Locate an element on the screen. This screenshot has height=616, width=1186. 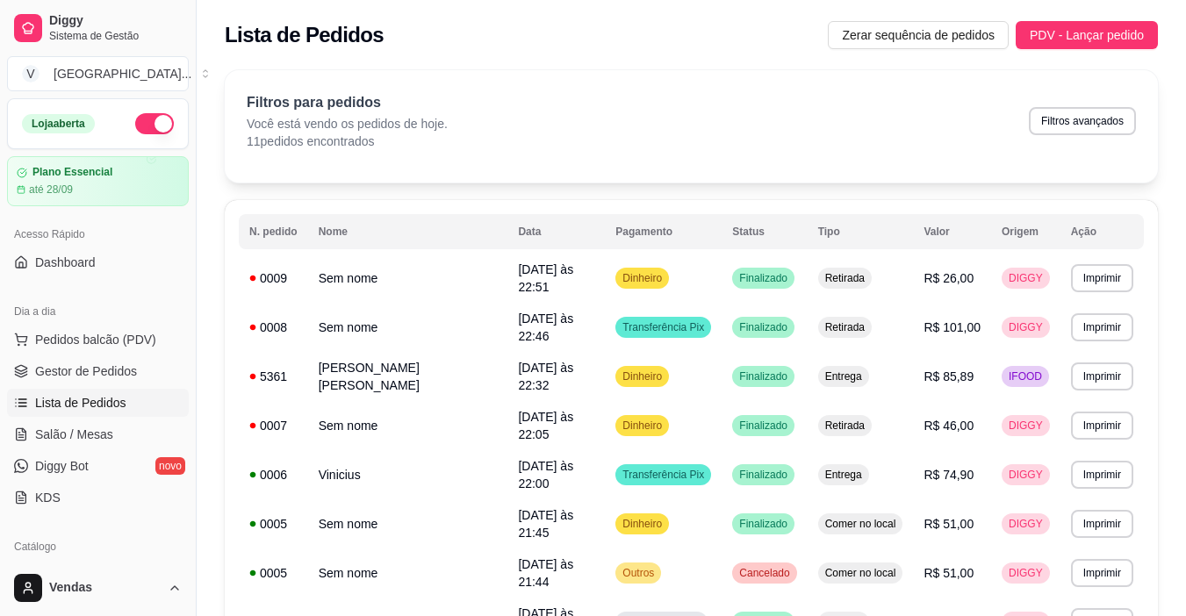
div: 0009 is located at coordinates (273, 278).